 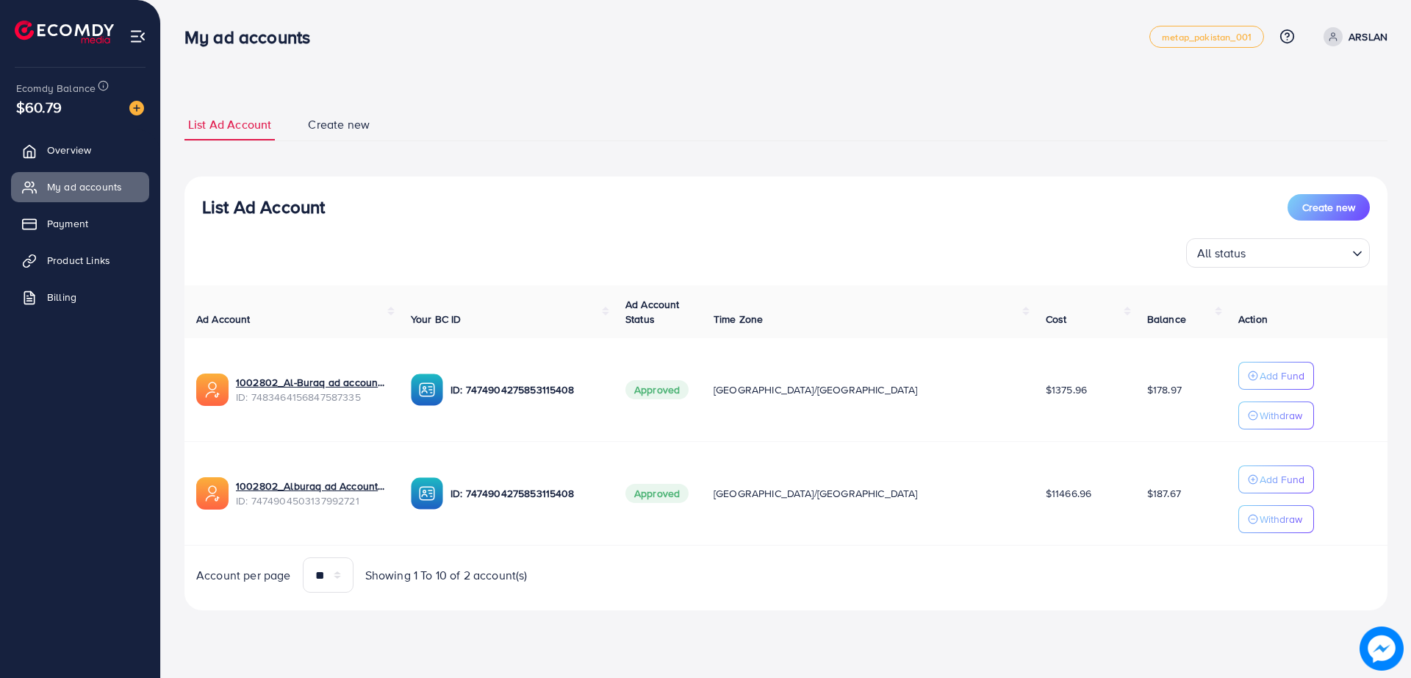 I want to click on span: Action, so click(x=1253, y=319).